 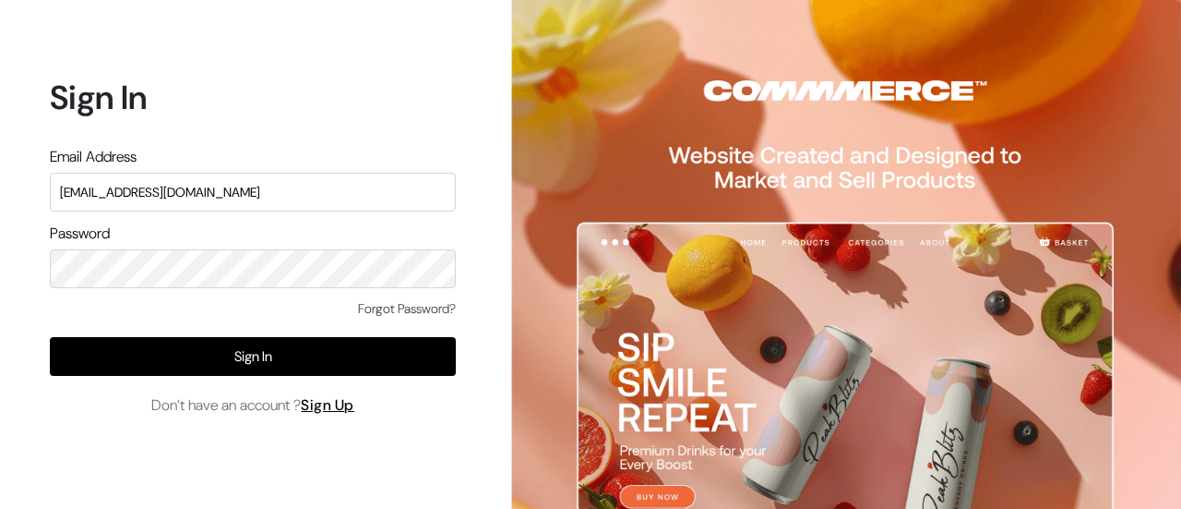 I want to click on label: Email Address, so click(x=93, y=157).